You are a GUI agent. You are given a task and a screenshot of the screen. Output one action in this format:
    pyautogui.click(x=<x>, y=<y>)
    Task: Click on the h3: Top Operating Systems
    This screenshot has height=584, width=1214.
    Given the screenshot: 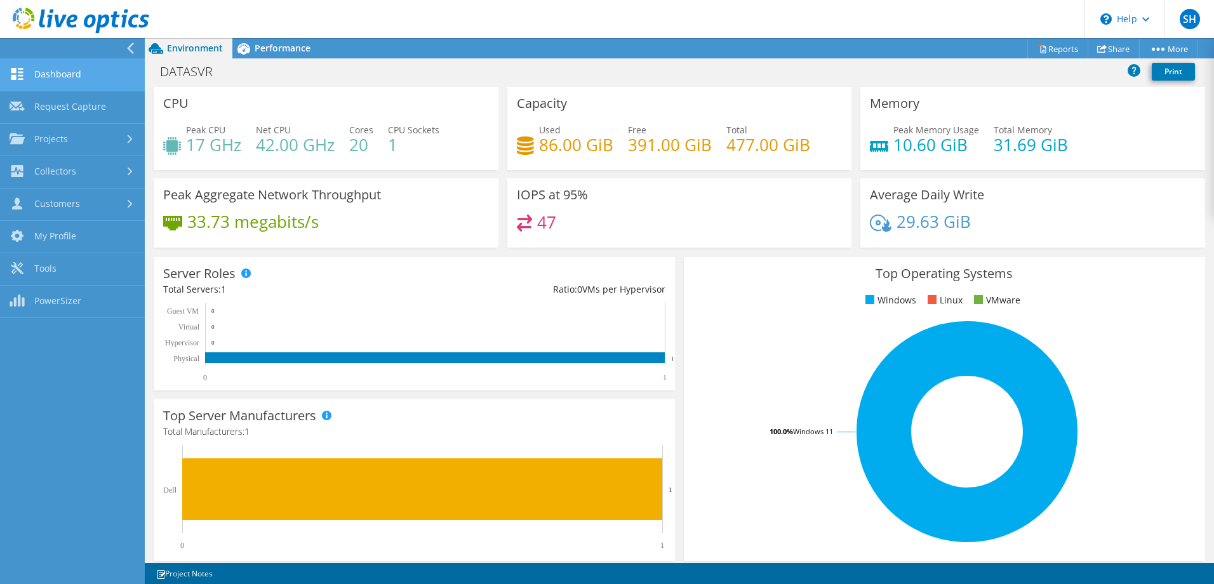 What is the action you would take?
    pyautogui.click(x=944, y=274)
    